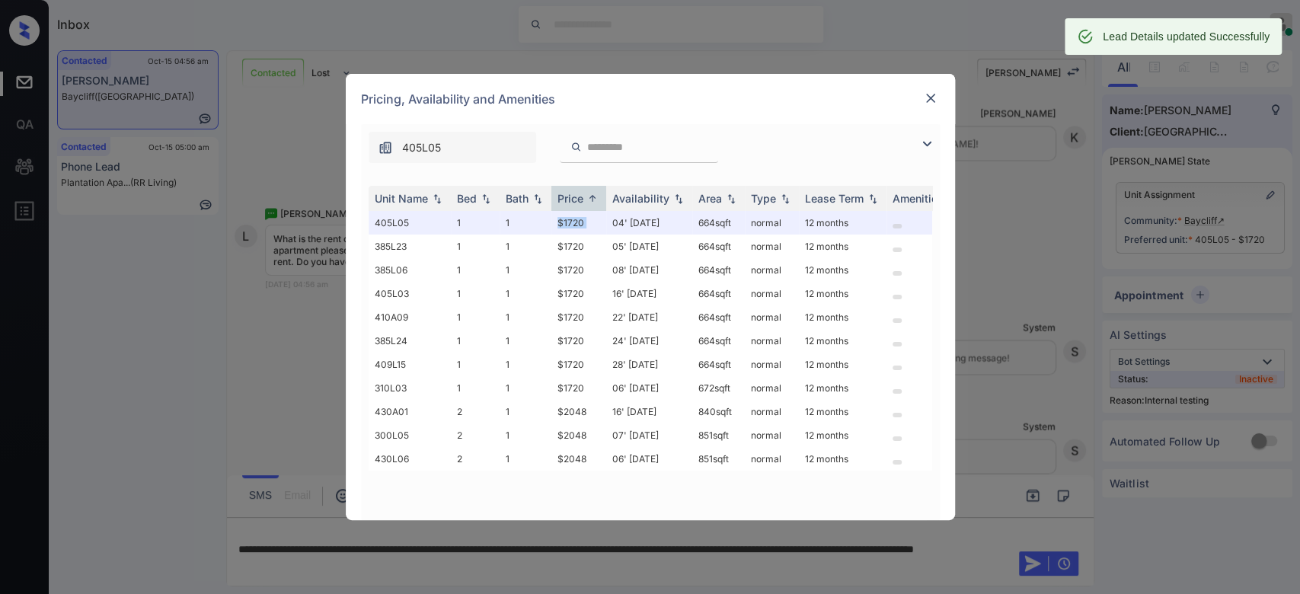 The width and height of the screenshot is (1300, 594). What do you see at coordinates (410, 246) in the screenshot?
I see `td: 385L23` at bounding box center [410, 246].